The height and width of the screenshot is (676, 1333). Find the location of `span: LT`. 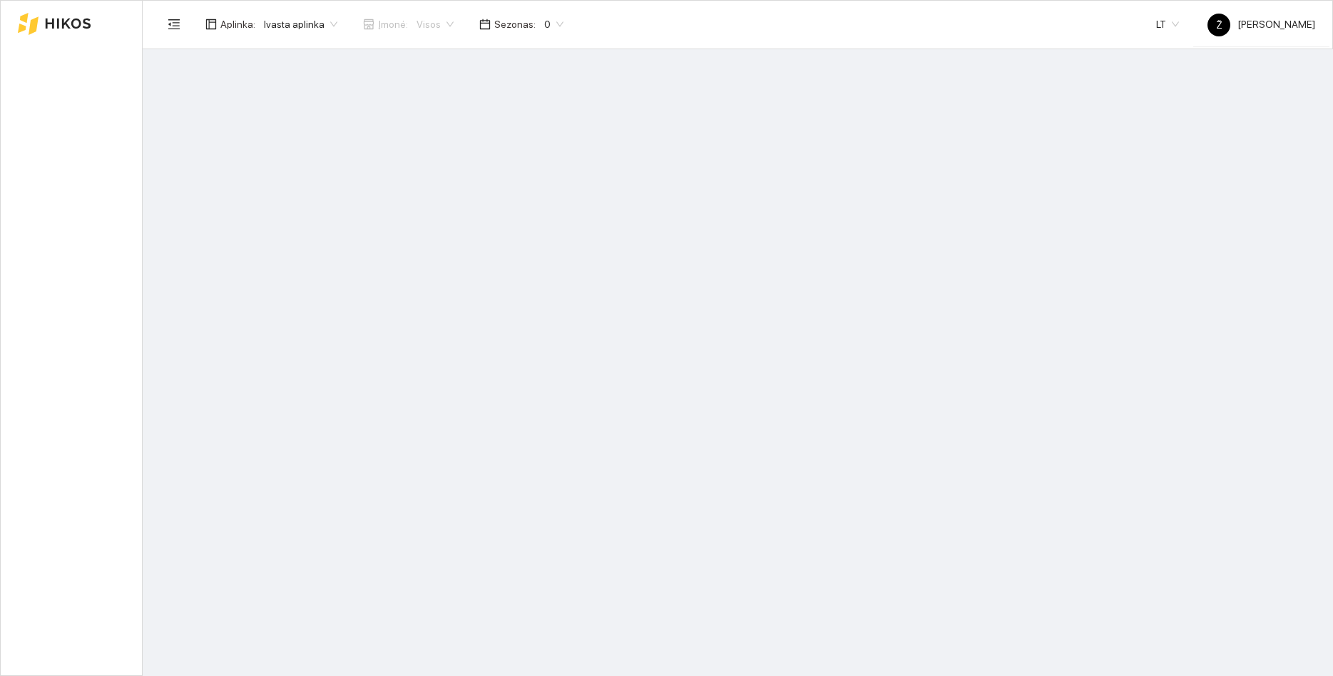

span: LT is located at coordinates (1168, 24).